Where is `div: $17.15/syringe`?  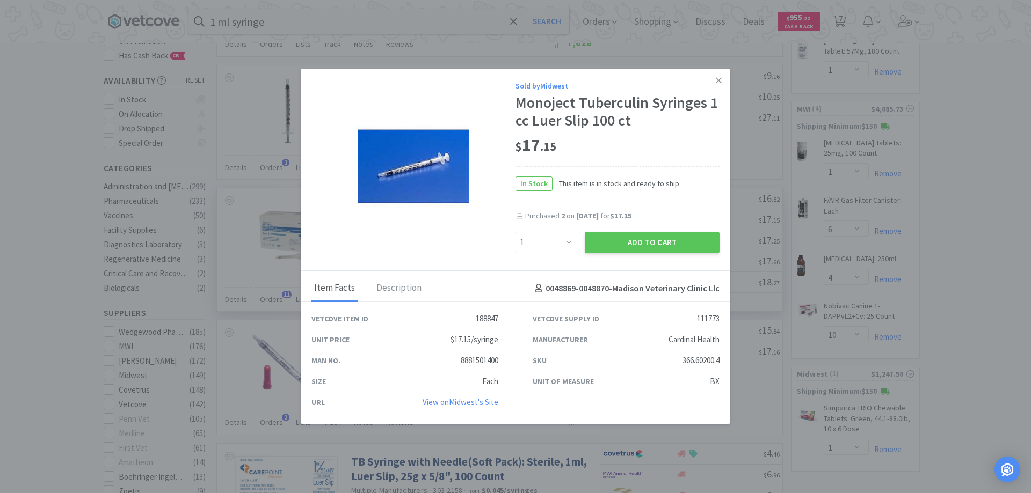 div: $17.15/syringe is located at coordinates (474, 340).